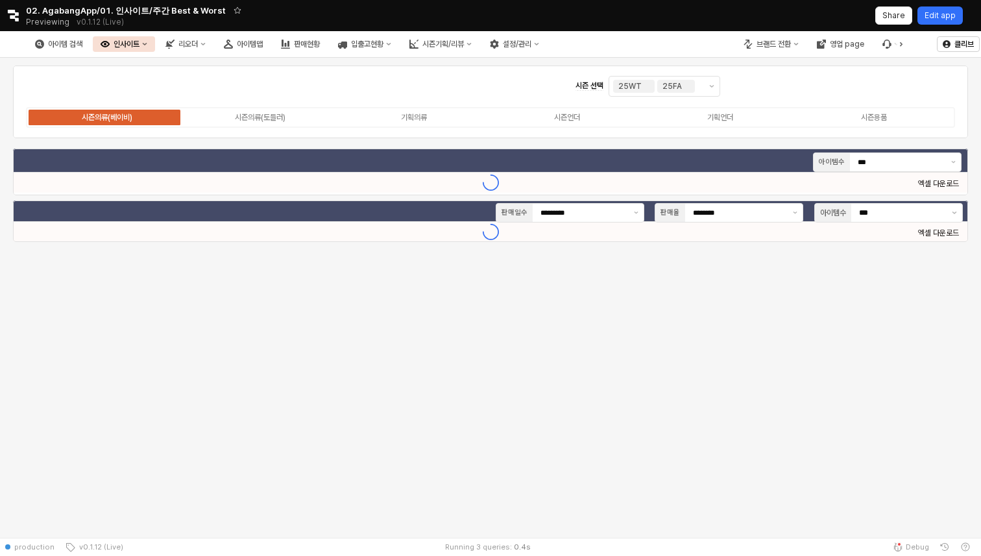 The height and width of the screenshot is (556, 981). What do you see at coordinates (365, 44) in the screenshot?
I see `button: 입출고현황` at bounding box center [365, 44].